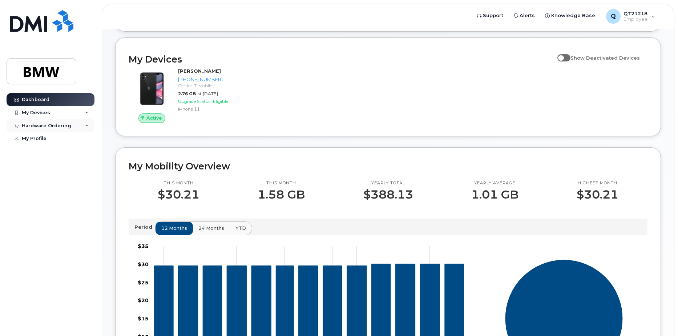  What do you see at coordinates (388, 183) in the screenshot?
I see `p: Yearly total` at bounding box center [388, 183].